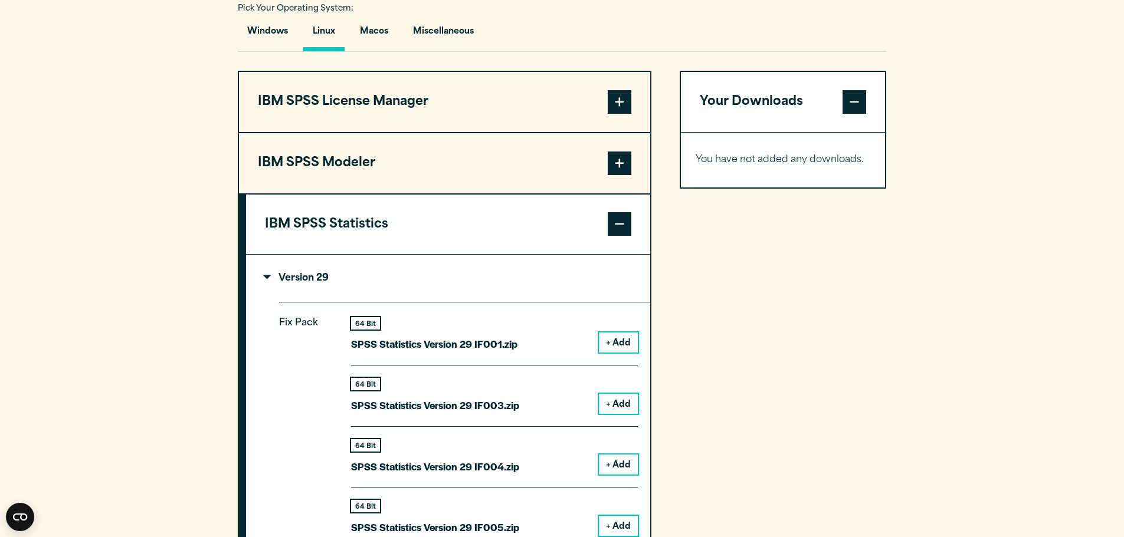 Image resolution: width=1124 pixels, height=537 pixels. Describe the element at coordinates (435, 527) in the screenshot. I see `p: SPSS Statistics Version 29 IF005.zip` at that location.